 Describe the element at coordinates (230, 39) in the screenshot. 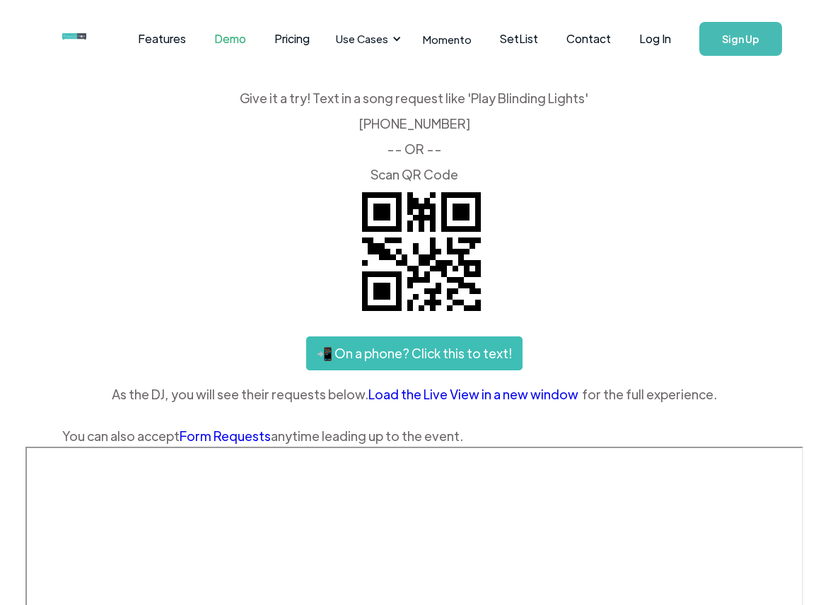

I see `a: Demo` at that location.